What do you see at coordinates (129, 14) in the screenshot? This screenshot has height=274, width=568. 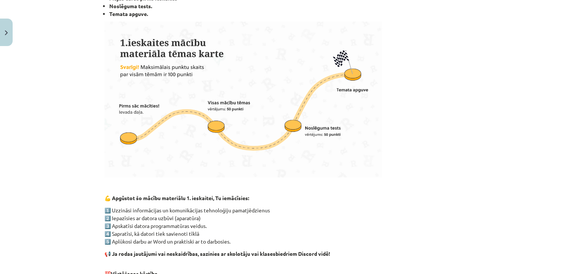 I see `b: Temata apguve.` at bounding box center [129, 14].